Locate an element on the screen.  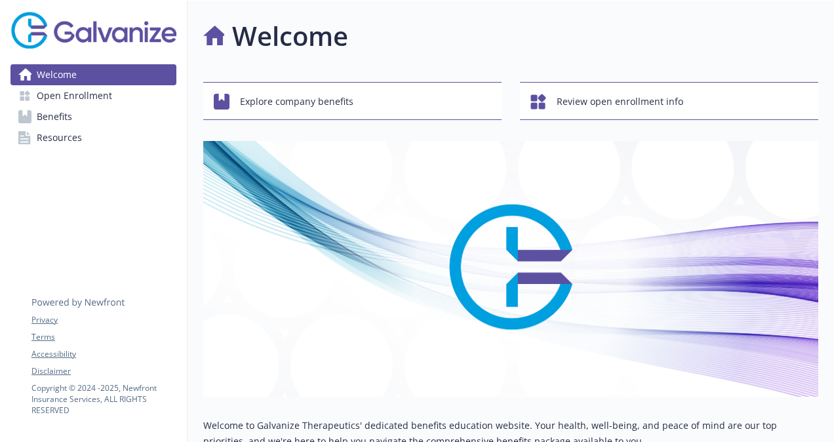
a: Benefits is located at coordinates (93, 117).